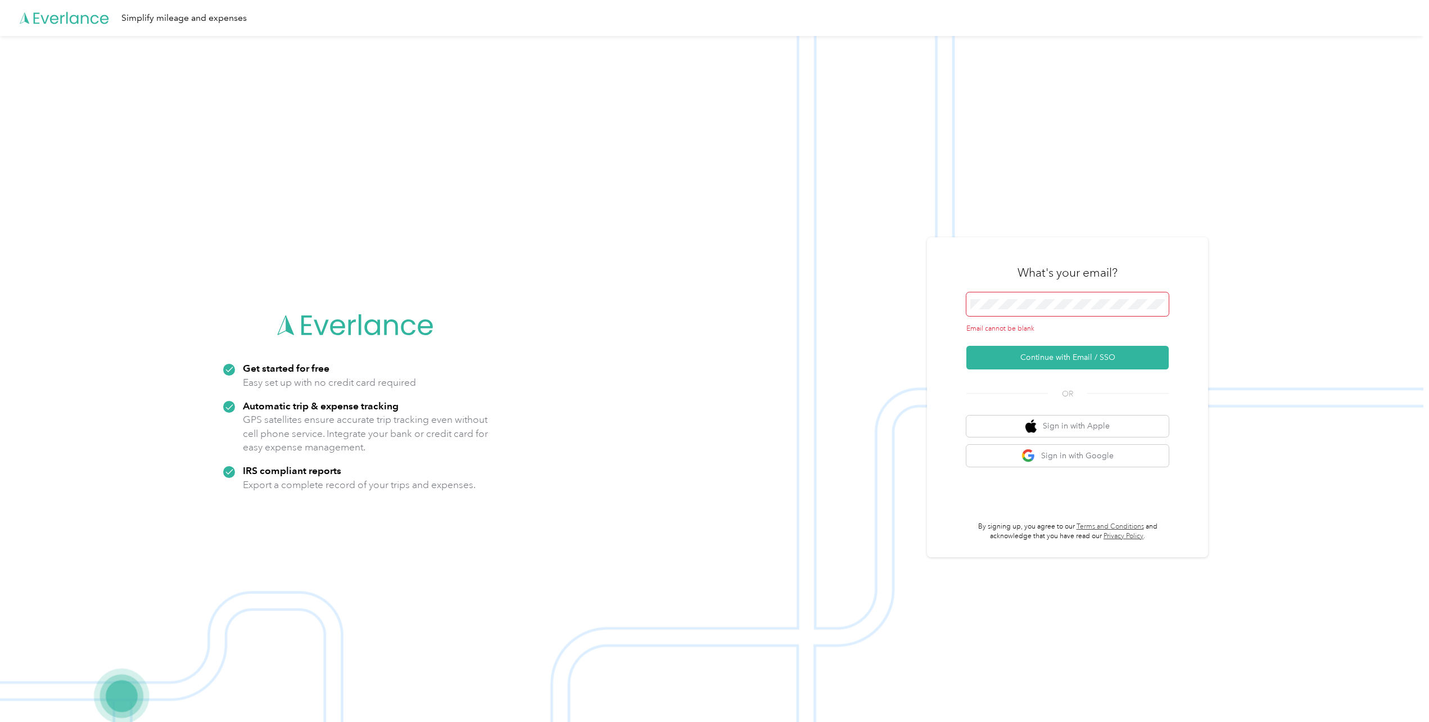 This screenshot has height=722, width=1429. What do you see at coordinates (329, 382) in the screenshot?
I see `p: Easy set up with no credit card required` at bounding box center [329, 382].